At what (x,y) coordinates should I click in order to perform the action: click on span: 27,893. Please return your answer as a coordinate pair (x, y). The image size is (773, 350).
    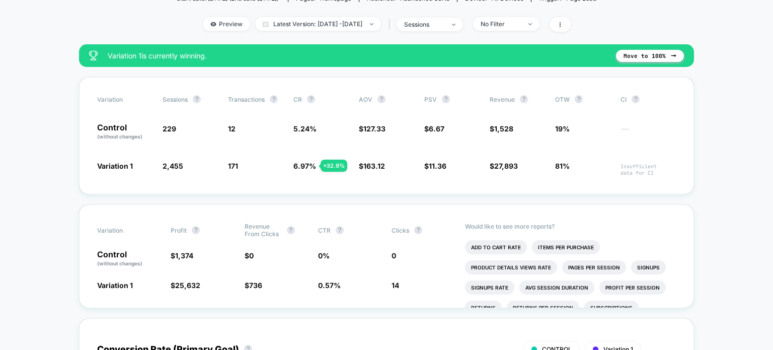
    Looking at the image, I should click on (506, 166).